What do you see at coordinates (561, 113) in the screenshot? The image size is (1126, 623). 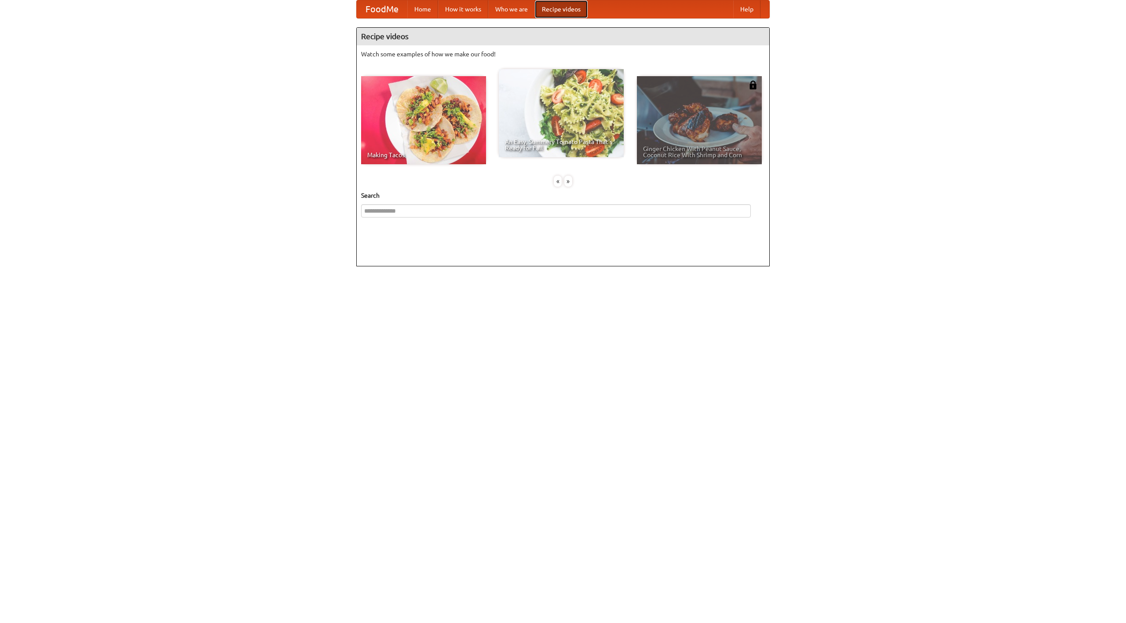 I see `a: An Easy, Summery Tomato Pasta That's Ready for Fall` at bounding box center [561, 113].